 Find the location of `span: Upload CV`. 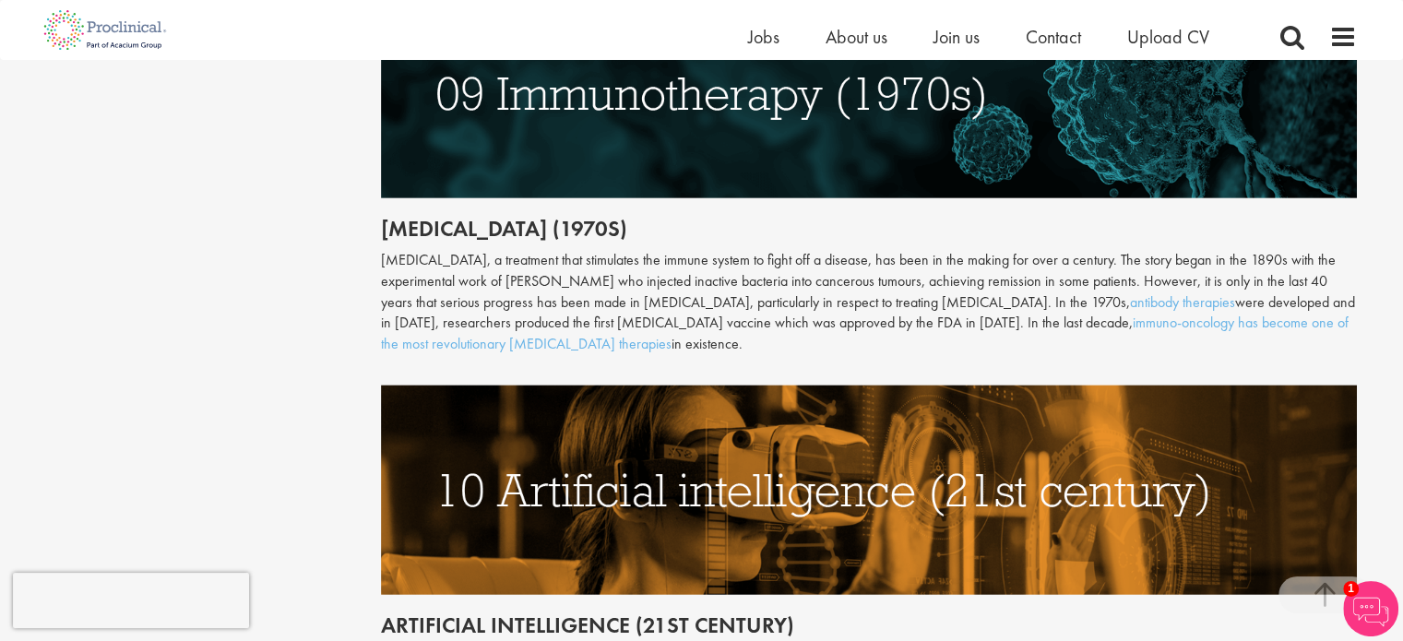

span: Upload CV is located at coordinates (1168, 37).